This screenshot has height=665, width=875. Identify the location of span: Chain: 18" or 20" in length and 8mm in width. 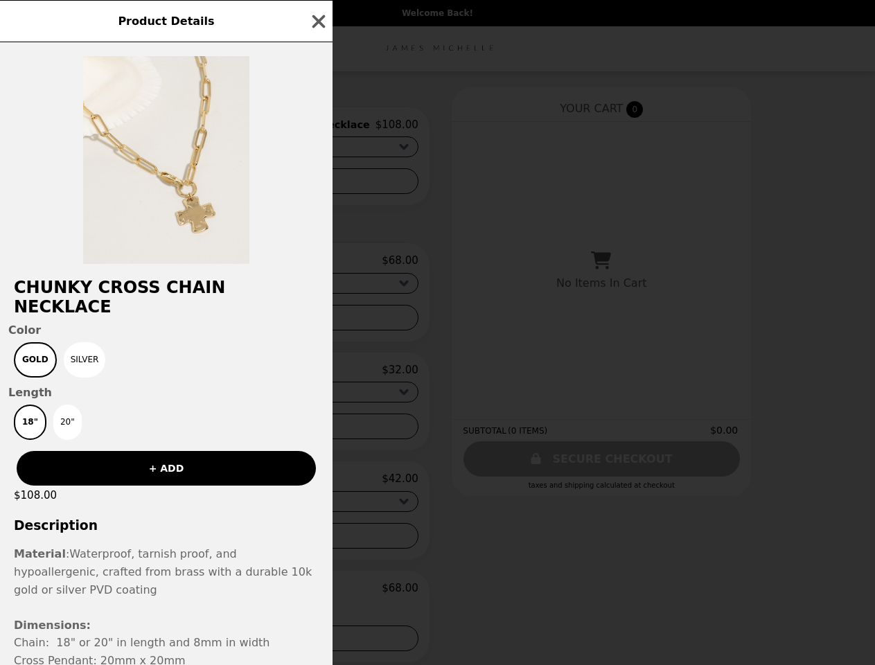
(141, 642).